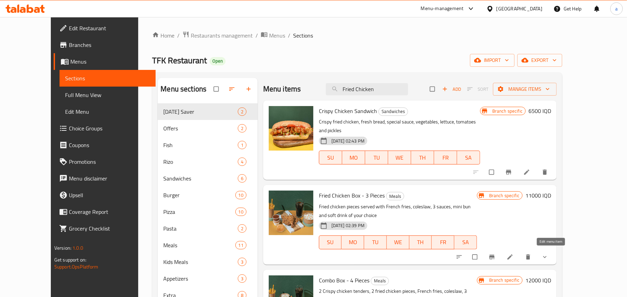 The image size is (627, 297). Describe the element at coordinates (200, 145) in the screenshot. I see `div: Fish` at that location.